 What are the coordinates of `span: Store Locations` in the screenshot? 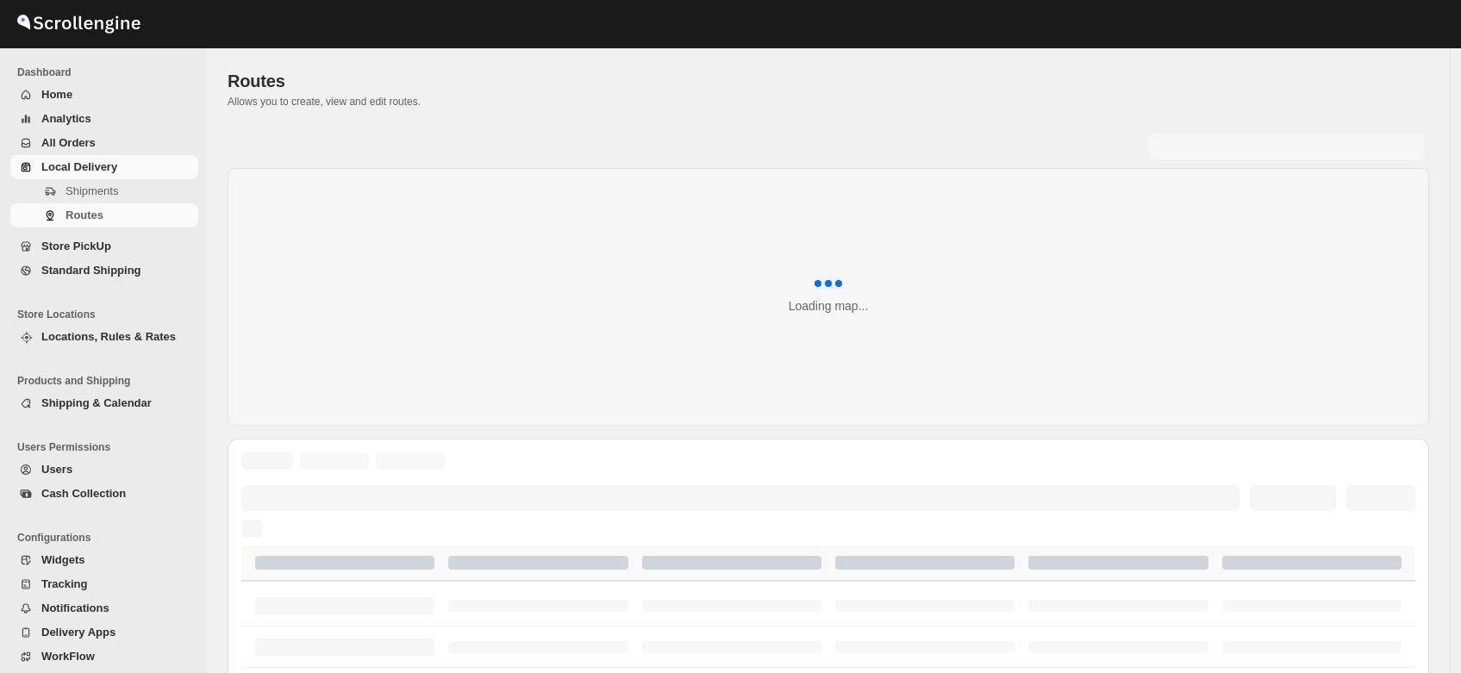 It's located at (108, 315).